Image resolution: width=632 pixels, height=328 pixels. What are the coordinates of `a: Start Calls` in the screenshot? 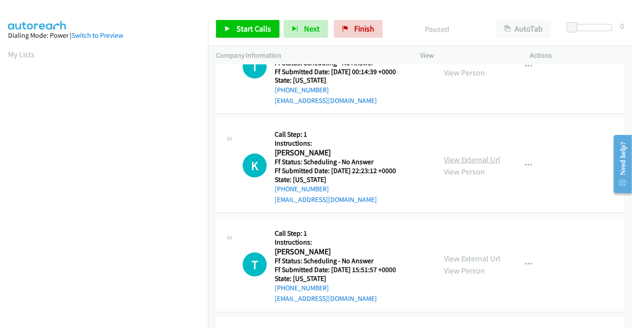 It's located at (247, 29).